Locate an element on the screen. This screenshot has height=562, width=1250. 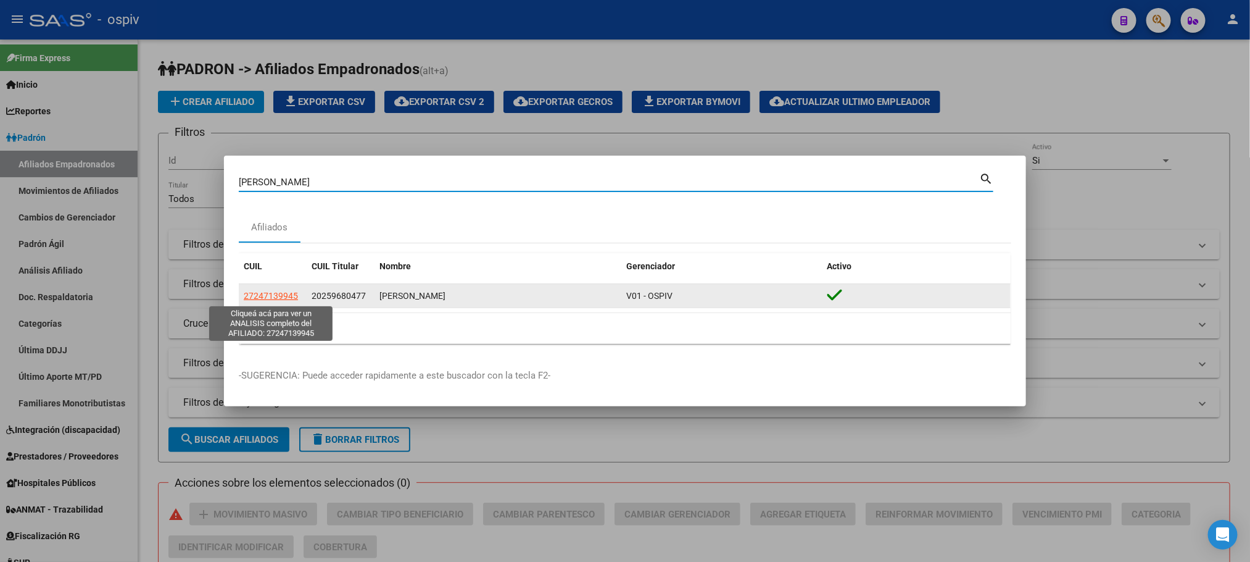
span: 20259680477 is located at coordinates (339, 296).